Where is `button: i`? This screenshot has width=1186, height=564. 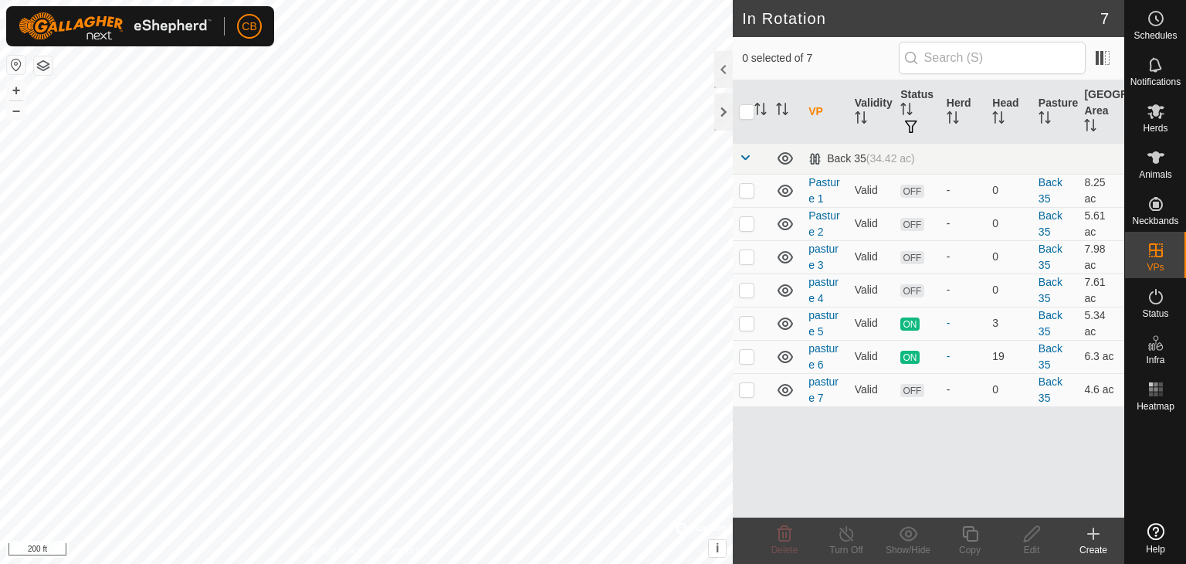 button: i is located at coordinates (718, 548).